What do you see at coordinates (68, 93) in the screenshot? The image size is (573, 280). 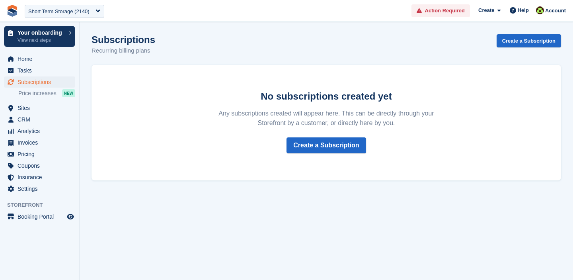 I see `div: NEW` at bounding box center [68, 93].